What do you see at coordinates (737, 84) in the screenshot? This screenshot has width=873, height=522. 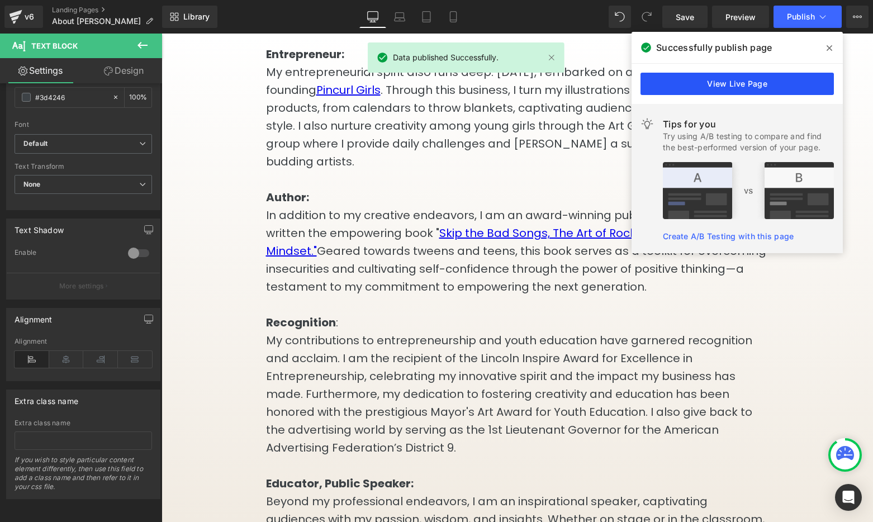 I see `a: View Live Page` at bounding box center [737, 84].